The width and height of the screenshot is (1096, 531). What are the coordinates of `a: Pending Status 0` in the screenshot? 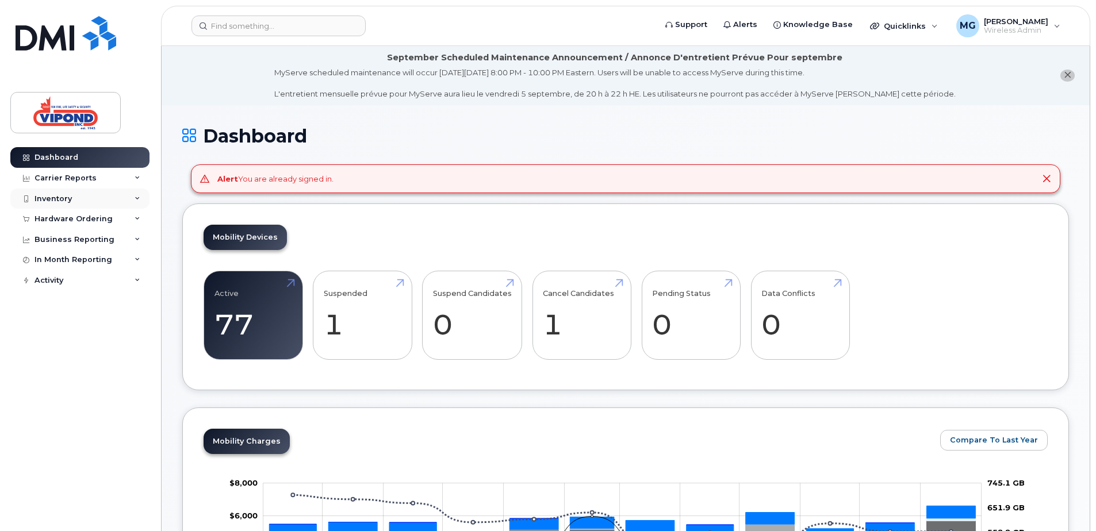 It's located at (690, 316).